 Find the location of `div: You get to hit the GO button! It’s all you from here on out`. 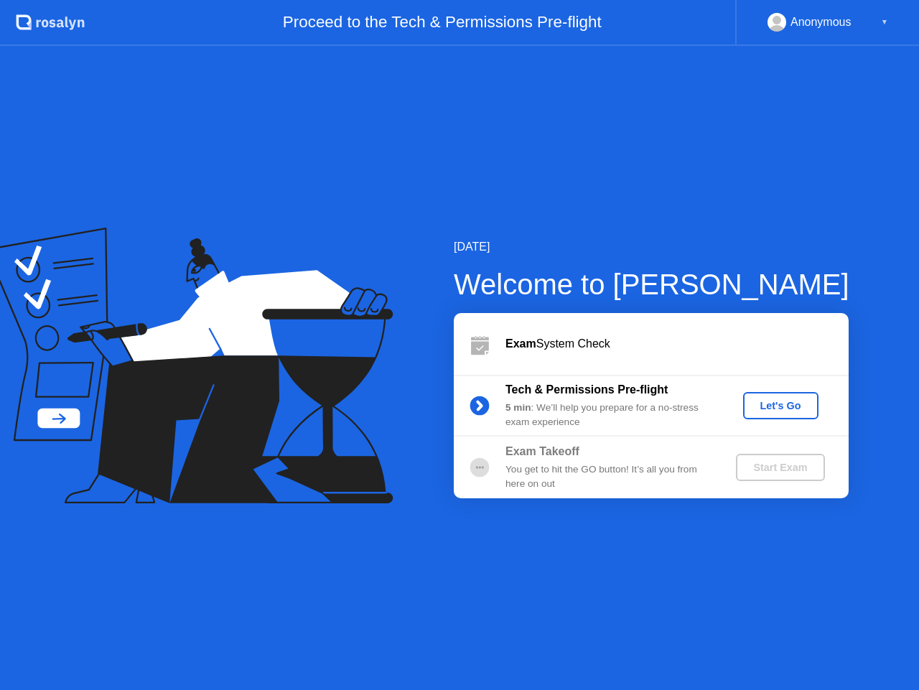

div: You get to hit the GO button! It’s all you from here on out is located at coordinates (609, 477).